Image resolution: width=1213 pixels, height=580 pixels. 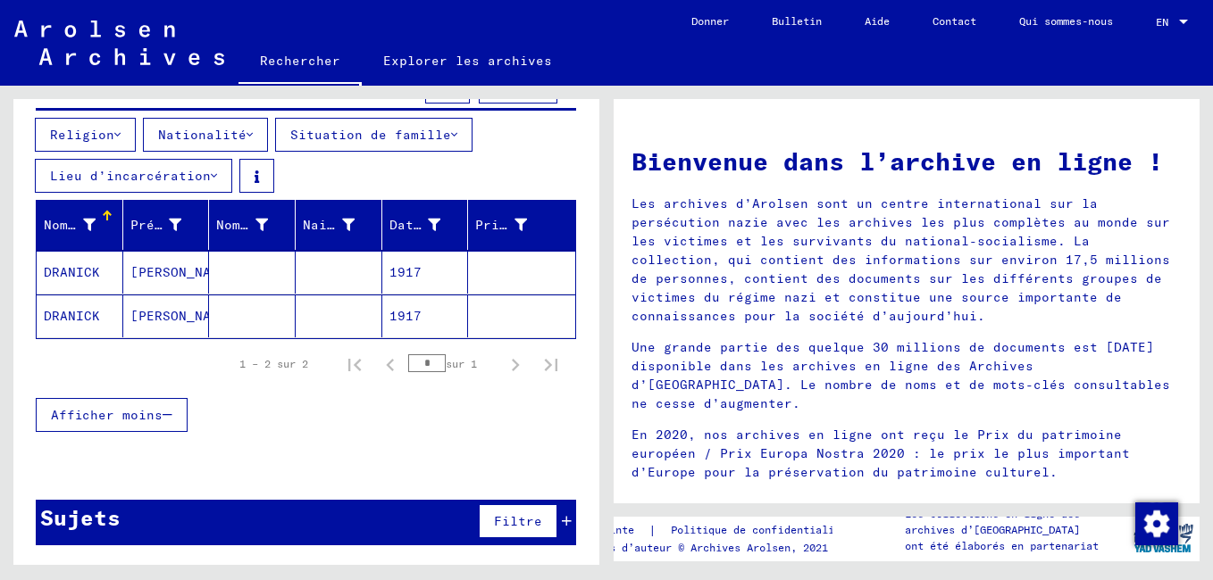 What do you see at coordinates (255, 225) in the screenshot?
I see `div: Nom de jeune fille` at bounding box center [255, 225].